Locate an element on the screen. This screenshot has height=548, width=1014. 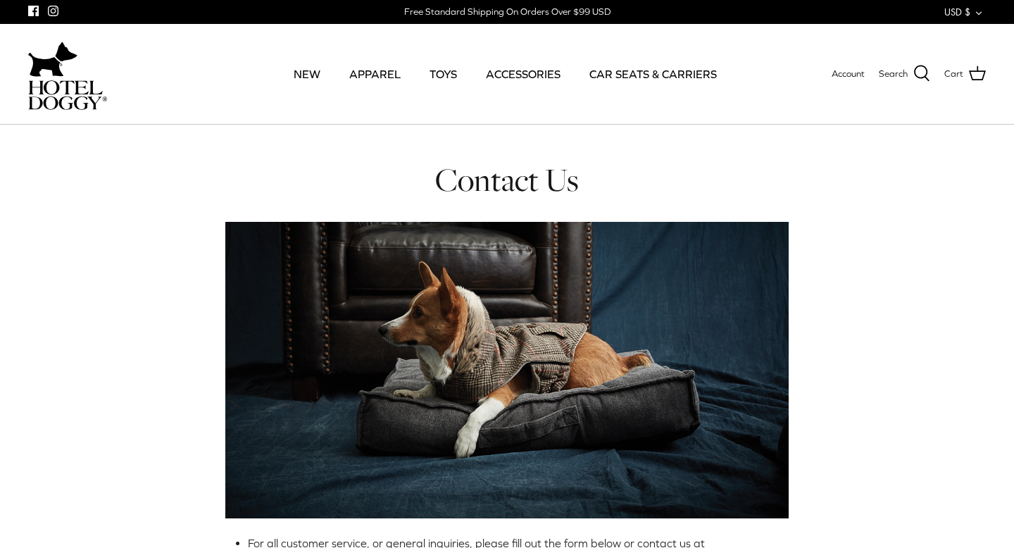
a: CAR SEATS & CARRIERS is located at coordinates (653, 74).